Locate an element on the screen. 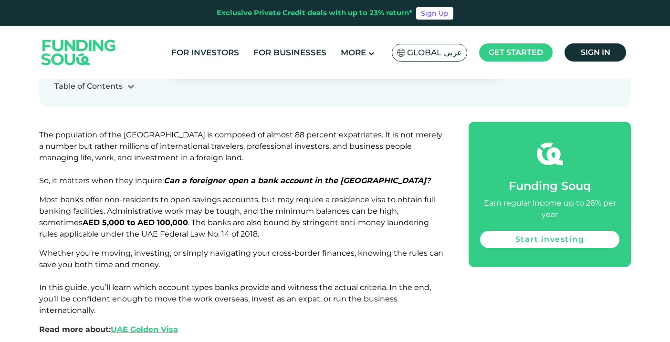  span: More is located at coordinates (353, 53).